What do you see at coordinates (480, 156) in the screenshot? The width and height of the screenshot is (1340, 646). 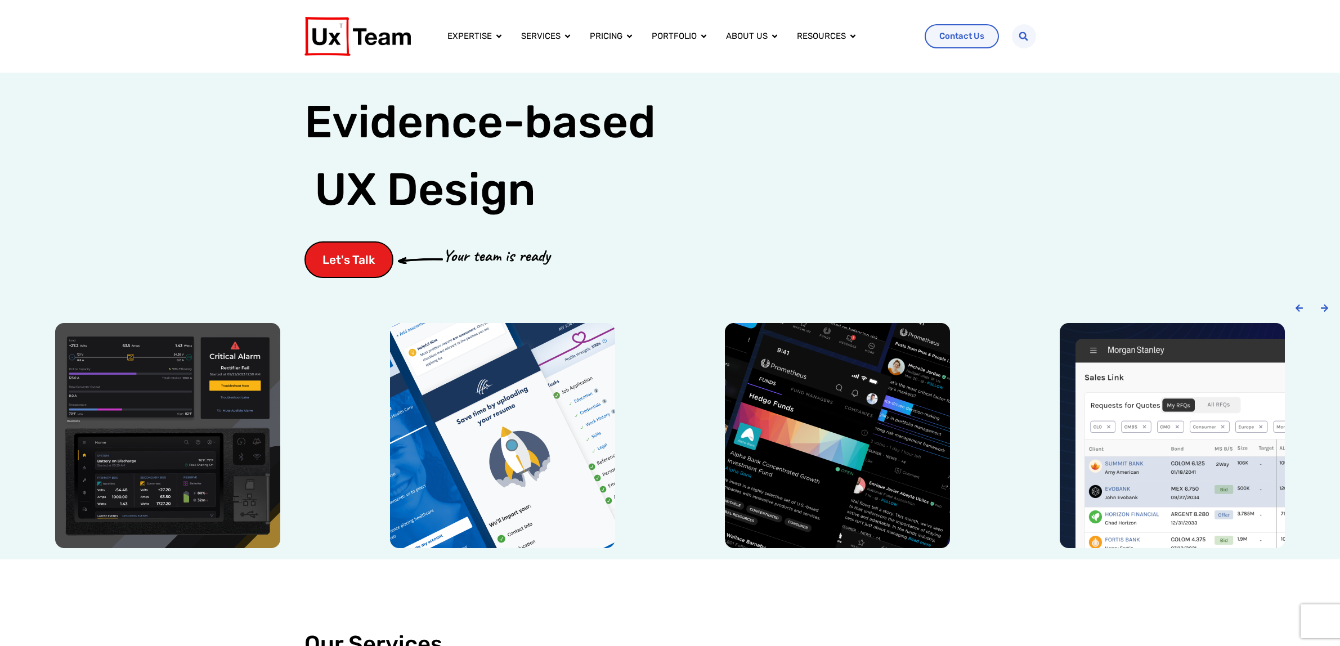 I see `h1: Evidence-based` at bounding box center [480, 156].